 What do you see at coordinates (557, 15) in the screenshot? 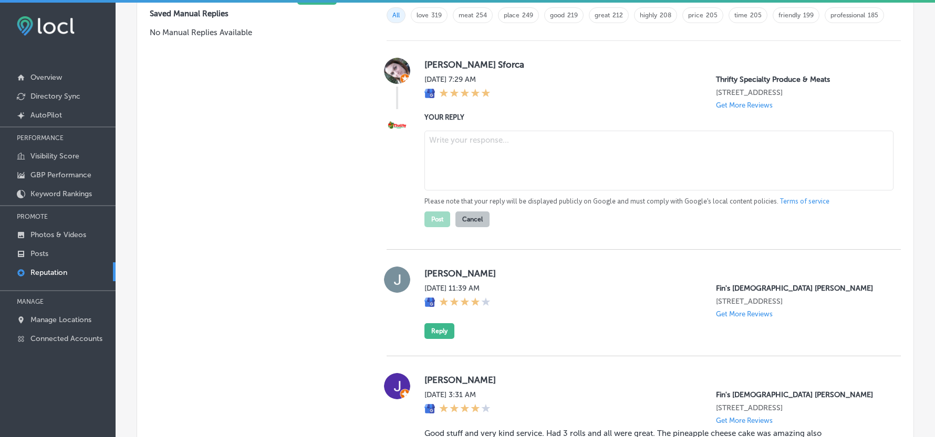
I see `a: good` at bounding box center [557, 15].